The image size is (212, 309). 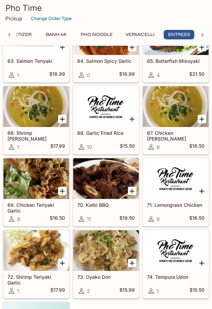 What do you see at coordinates (36, 107) in the screenshot?
I see `div: 66. Shrimp Curry` at bounding box center [36, 107].